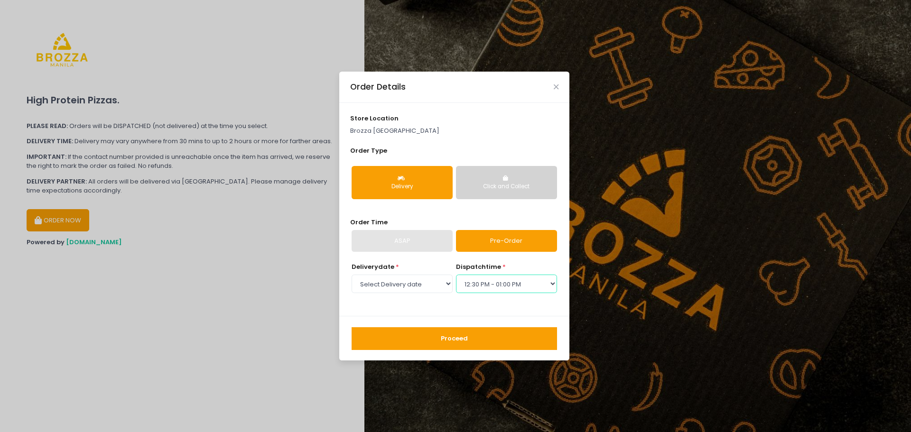 Image resolution: width=911 pixels, height=432 pixels. Describe the element at coordinates (506, 241) in the screenshot. I see `a: Pre-Order` at that location.